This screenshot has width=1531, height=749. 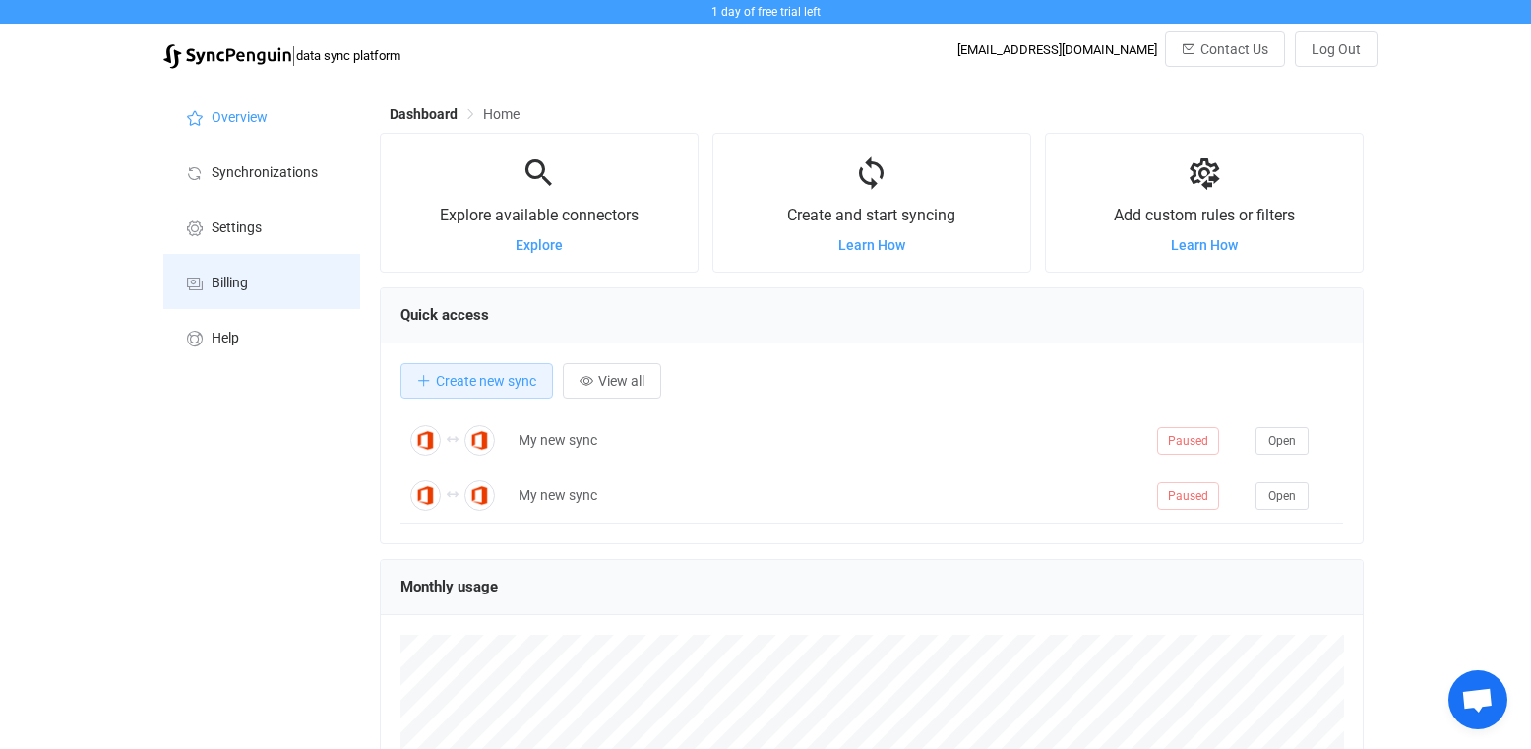 What do you see at coordinates (262, 171) in the screenshot?
I see `a: Synchronizations` at bounding box center [262, 171].